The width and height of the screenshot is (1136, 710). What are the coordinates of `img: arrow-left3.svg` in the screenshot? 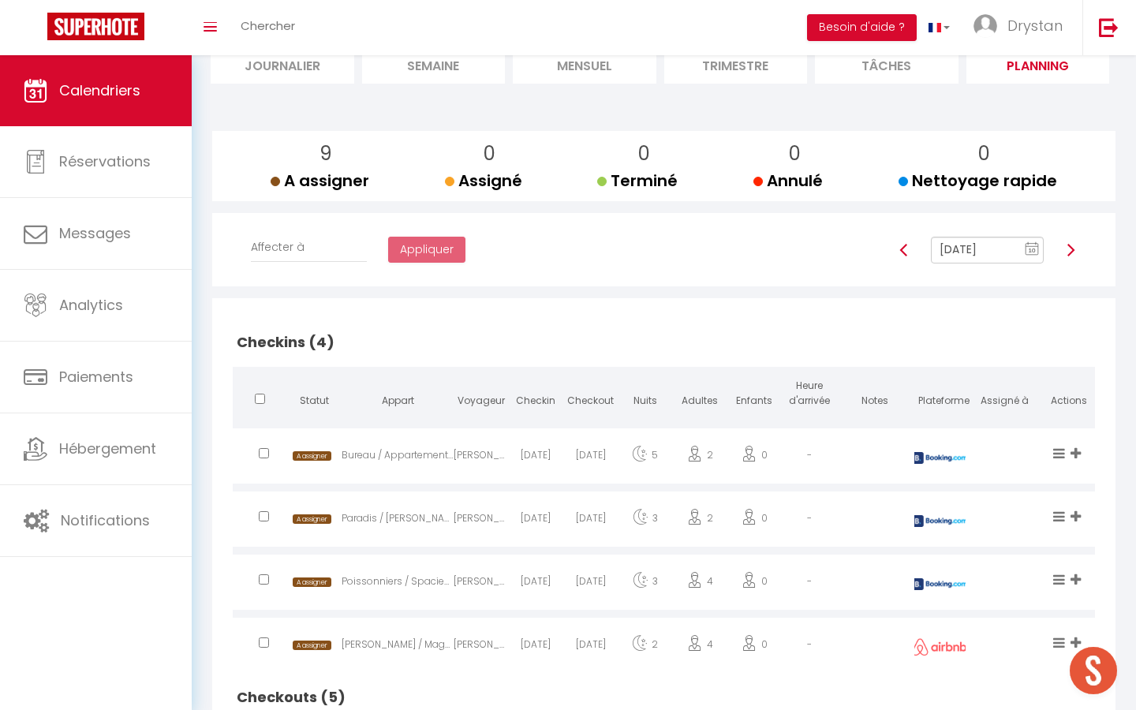 It's located at (904, 250).